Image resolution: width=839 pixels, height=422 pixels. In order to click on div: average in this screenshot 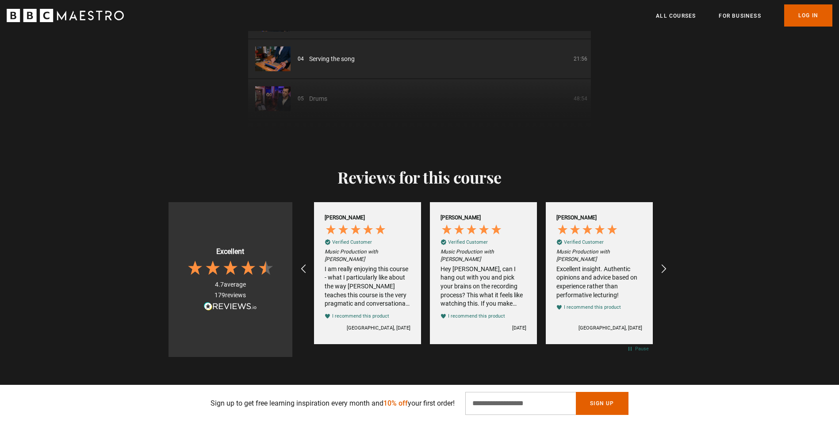, I will do `click(230, 285)`.